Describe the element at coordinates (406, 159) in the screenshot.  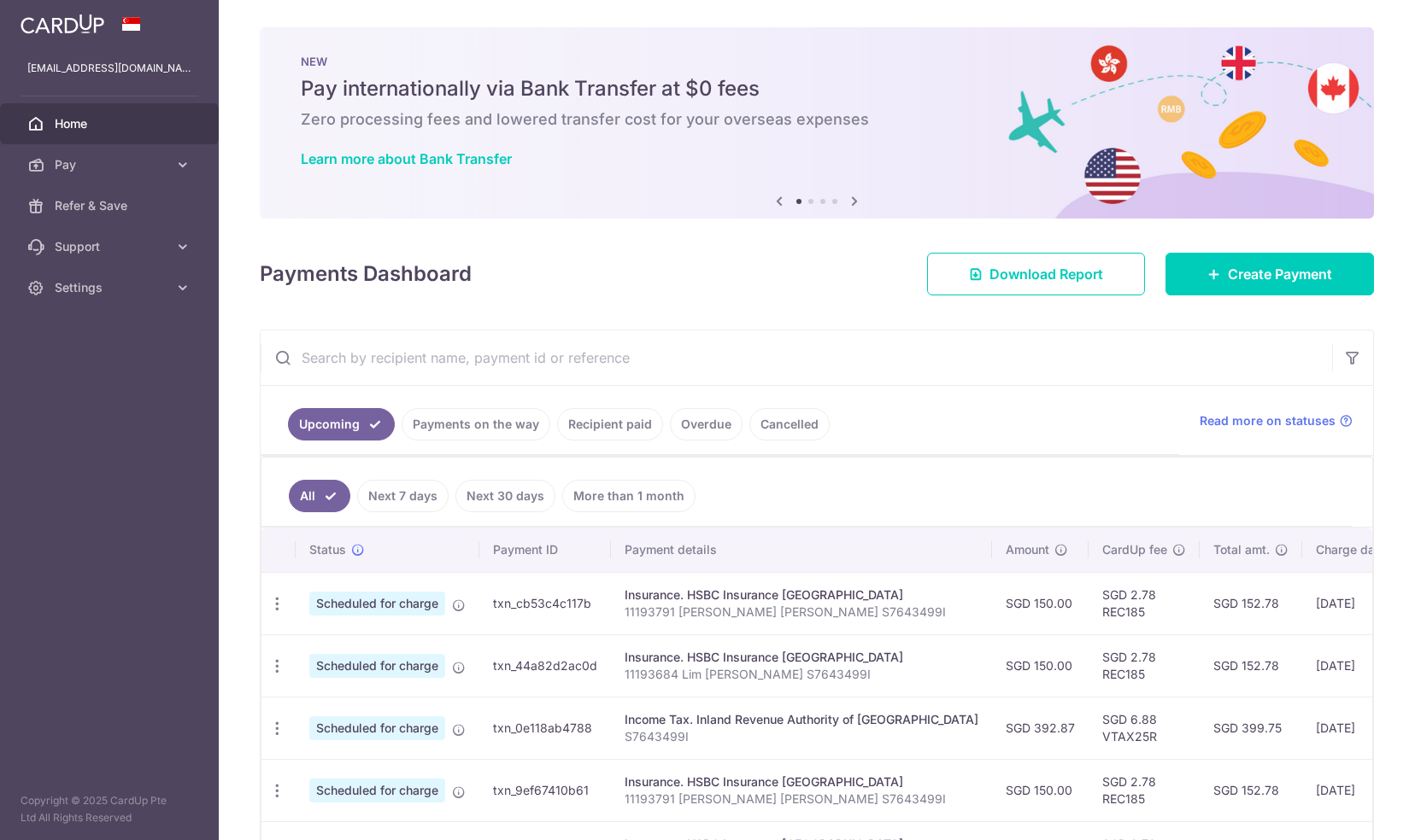
I see `a: Learn more about Bank Transfer` at that location.